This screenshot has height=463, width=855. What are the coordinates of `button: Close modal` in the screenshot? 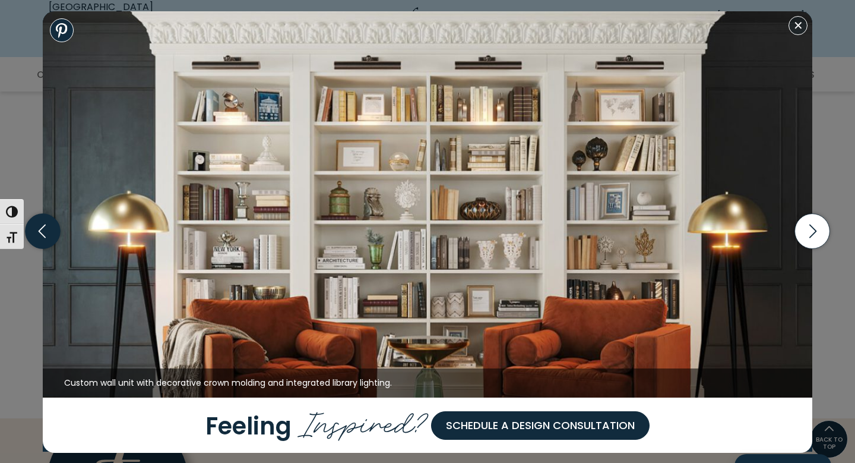 It's located at (798, 26).